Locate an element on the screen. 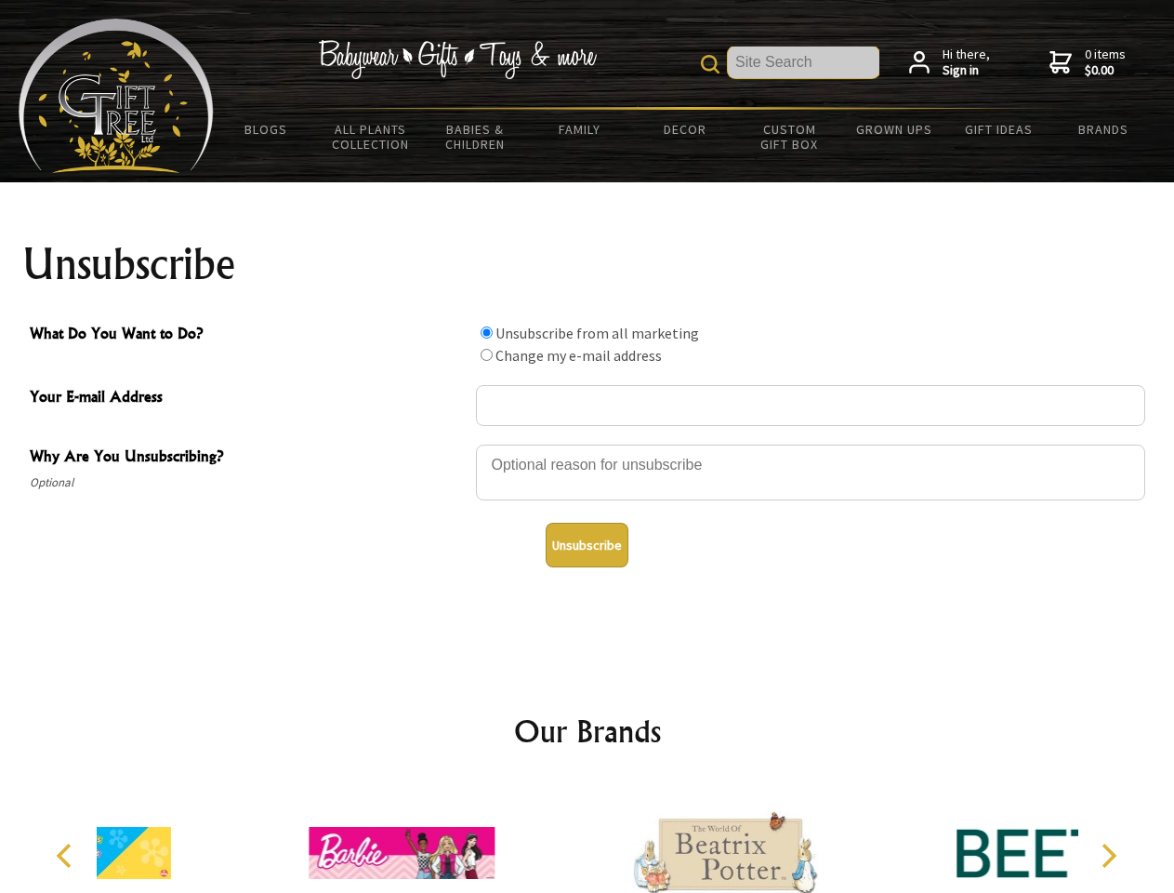 This screenshot has height=893, width=1174. span: Your E-mail Address is located at coordinates (248, 398).